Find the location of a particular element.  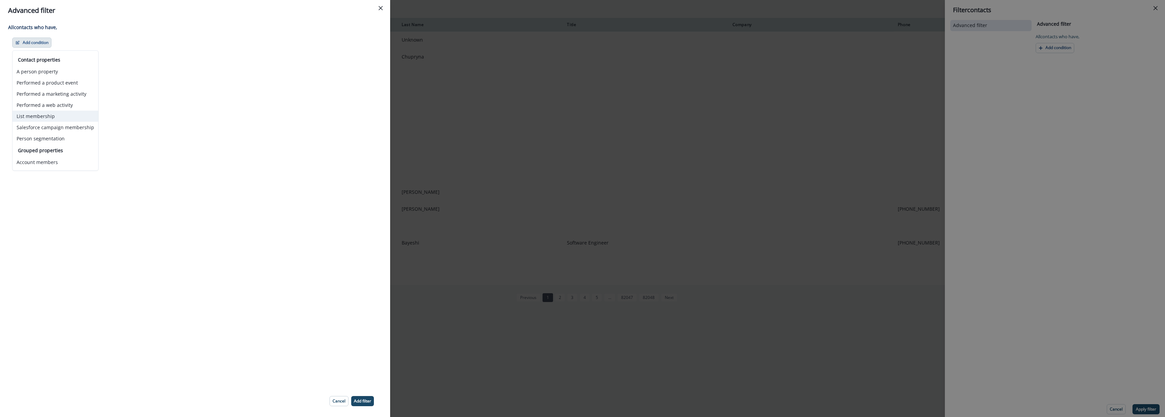

div: Advanced filter is located at coordinates (195, 10).